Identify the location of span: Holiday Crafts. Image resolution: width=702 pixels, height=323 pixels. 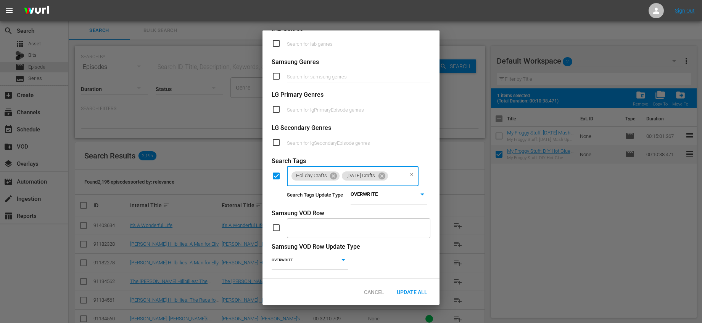
(311, 176).